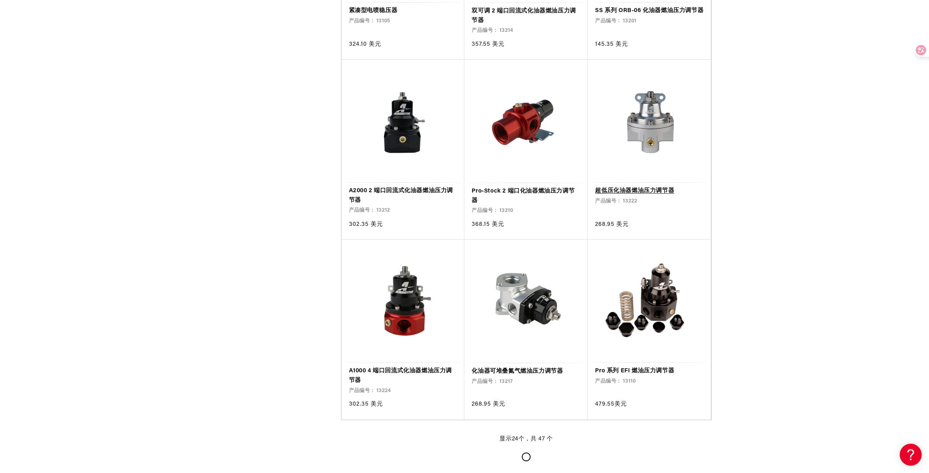 The image size is (929, 473). What do you see at coordinates (526, 196) in the screenshot?
I see `a: Pro-Stock 2 端口化油器燃油压力调节器` at bounding box center [526, 196].